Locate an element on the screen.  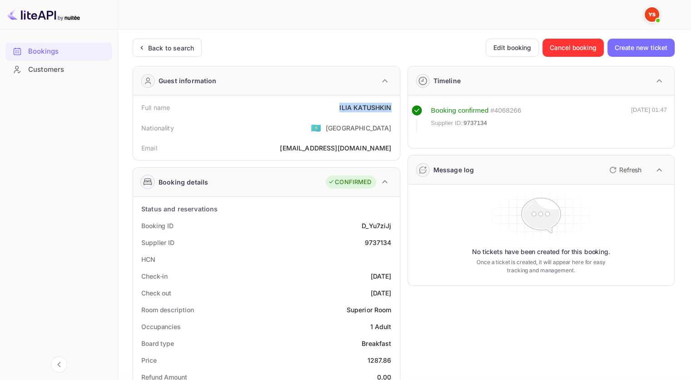
div: ILIA KATUSHKIN is located at coordinates (365, 107).